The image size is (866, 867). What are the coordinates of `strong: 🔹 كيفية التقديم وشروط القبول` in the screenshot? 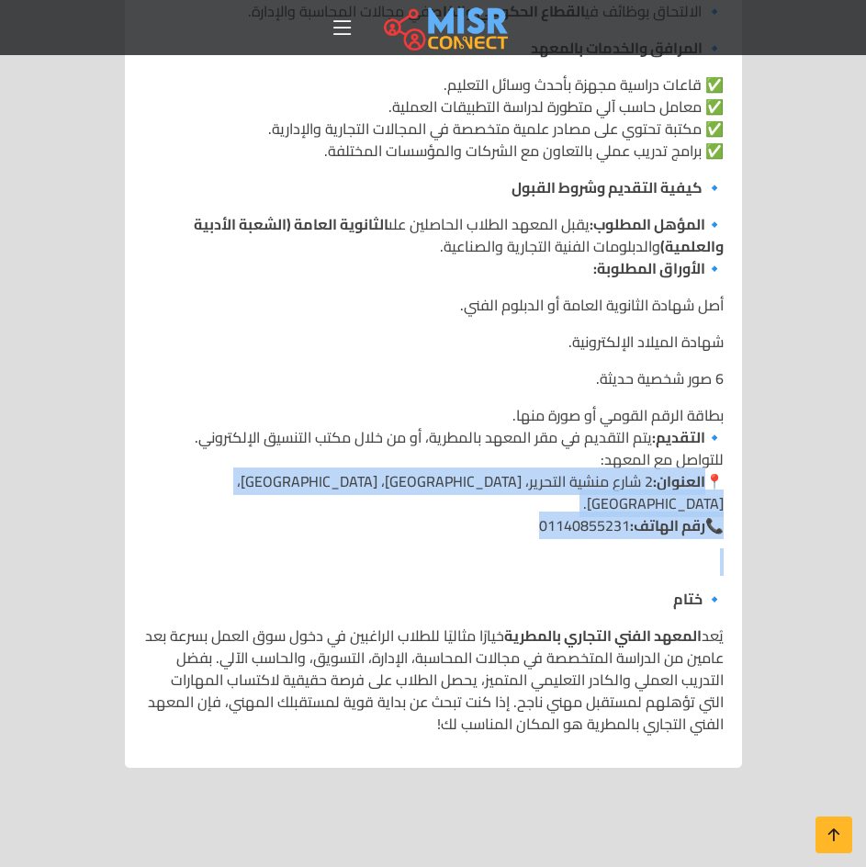 It's located at (617, 187).